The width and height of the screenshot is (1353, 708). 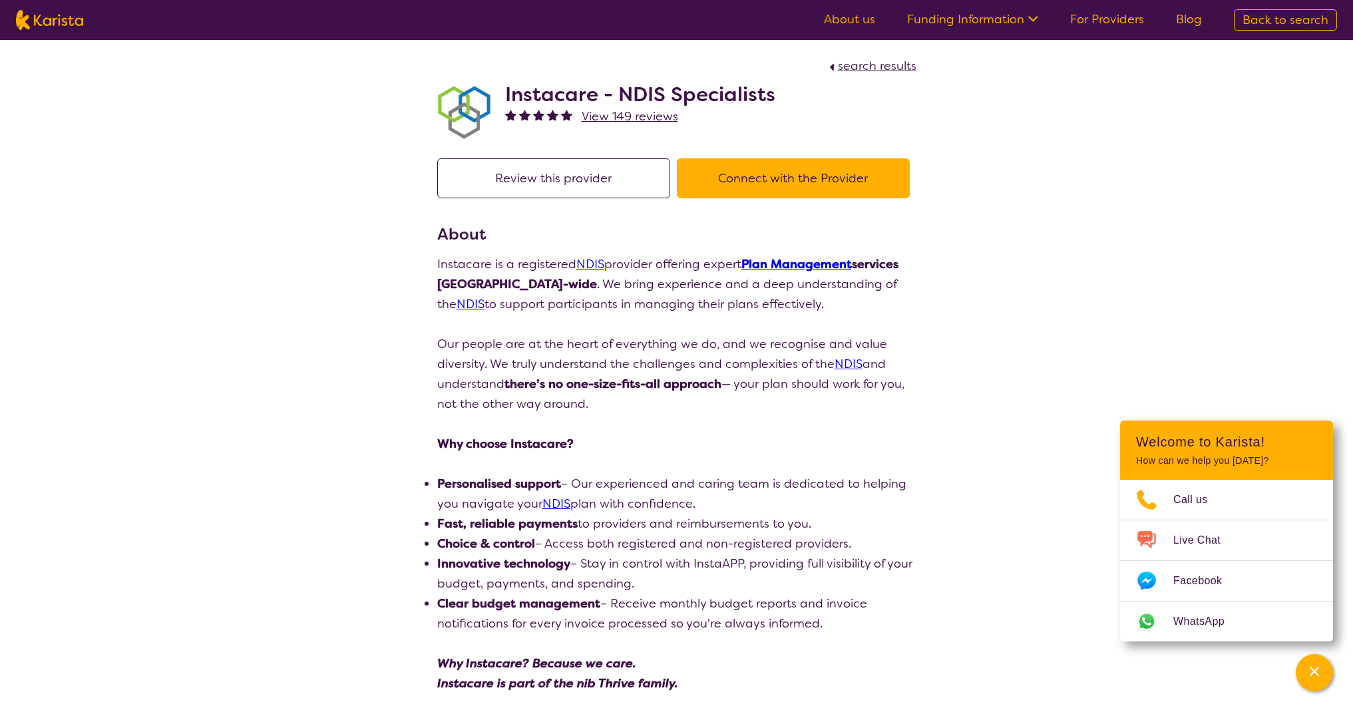 What do you see at coordinates (1227, 560) in the screenshot?
I see `ul: Choose channel` at bounding box center [1227, 560].